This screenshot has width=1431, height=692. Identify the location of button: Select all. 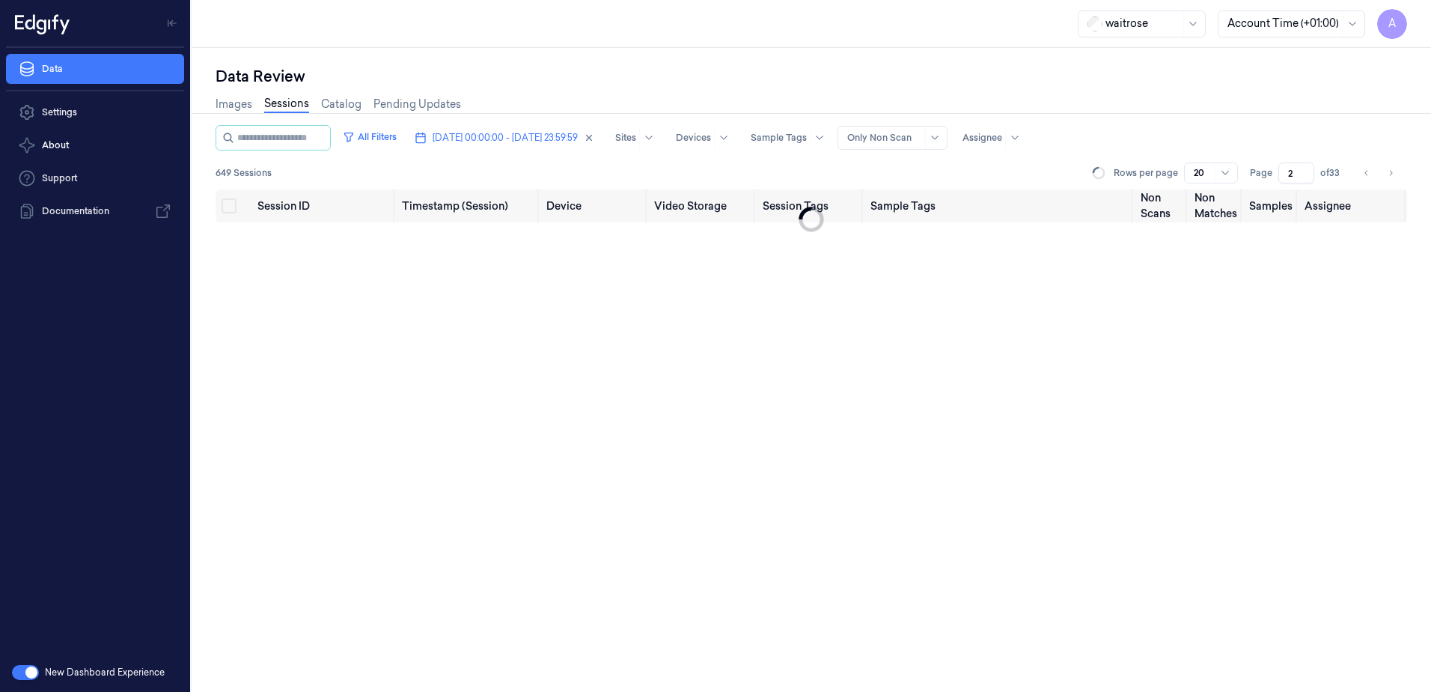
(229, 206).